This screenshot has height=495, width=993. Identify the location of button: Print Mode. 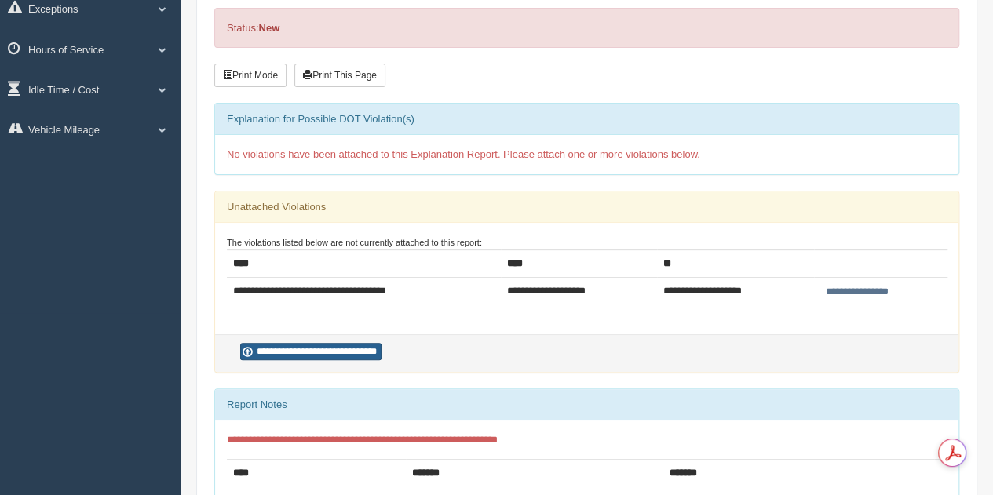
(250, 75).